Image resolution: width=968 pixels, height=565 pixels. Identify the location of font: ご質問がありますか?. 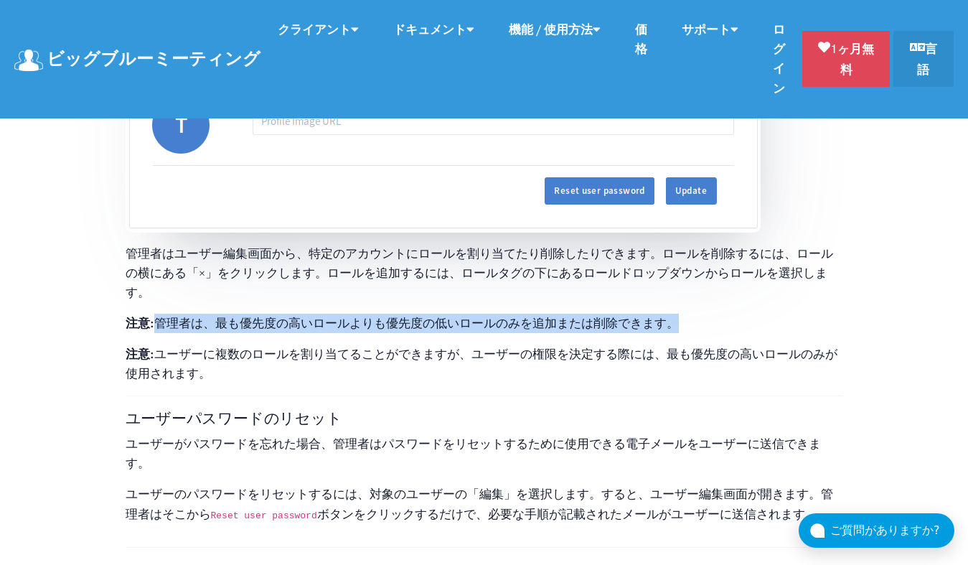
(885, 530).